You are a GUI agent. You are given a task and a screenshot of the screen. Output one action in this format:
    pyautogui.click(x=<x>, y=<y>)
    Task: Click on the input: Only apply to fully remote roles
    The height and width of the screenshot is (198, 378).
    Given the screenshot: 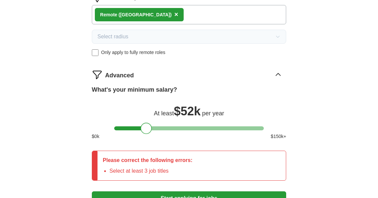 What is the action you would take?
    pyautogui.click(x=95, y=53)
    